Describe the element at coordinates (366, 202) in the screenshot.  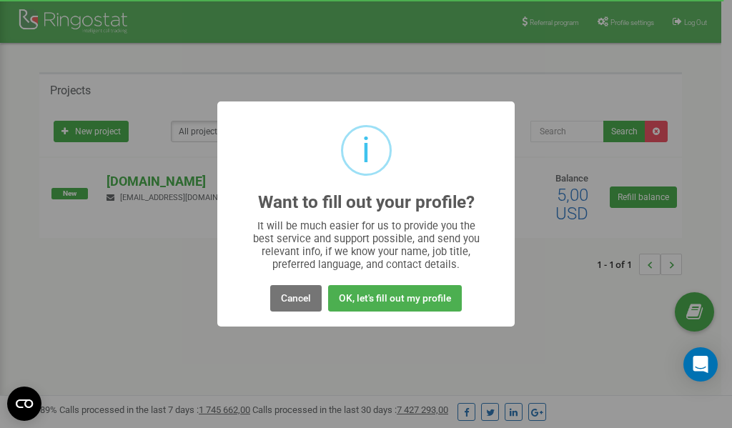
I see `h2: Want to fill out your profile?` at that location.